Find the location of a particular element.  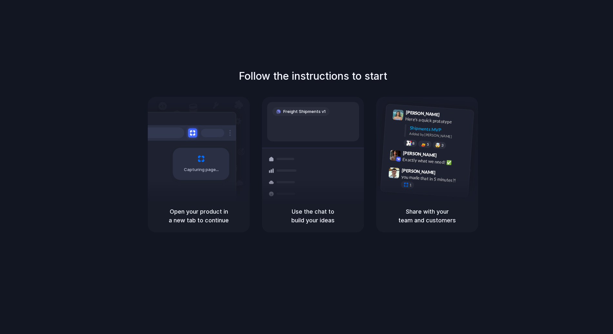

div: Exactly what we need! ✅ is located at coordinates (435, 161).